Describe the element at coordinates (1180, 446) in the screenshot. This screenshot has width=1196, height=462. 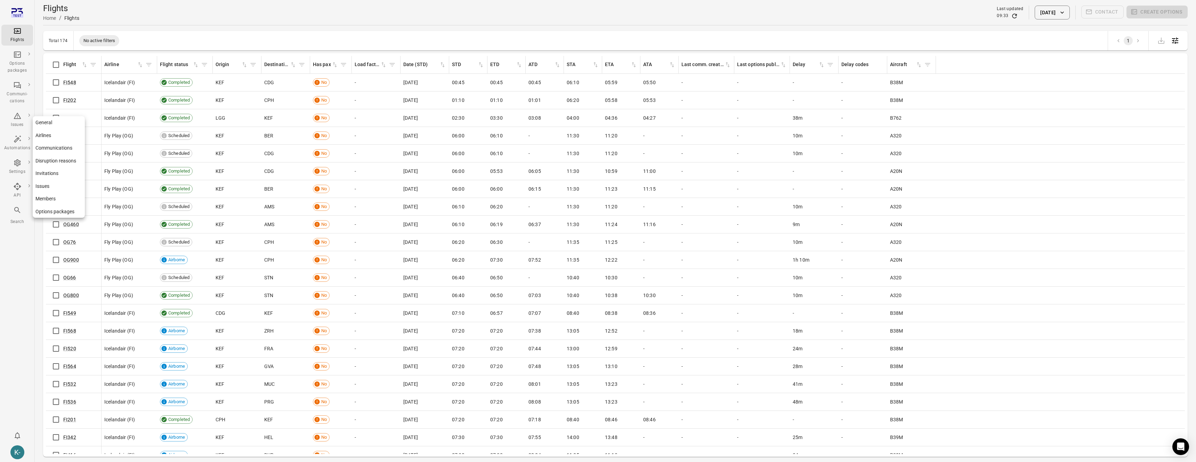
I see `div: Open Intercom Messenger` at that location.